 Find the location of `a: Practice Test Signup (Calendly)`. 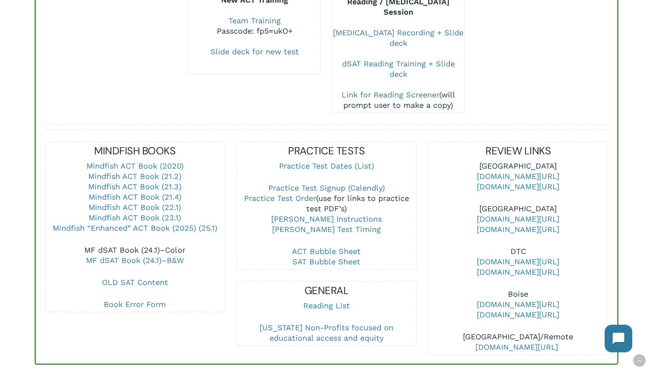

a: Practice Test Signup (Calendly) is located at coordinates (326, 188).